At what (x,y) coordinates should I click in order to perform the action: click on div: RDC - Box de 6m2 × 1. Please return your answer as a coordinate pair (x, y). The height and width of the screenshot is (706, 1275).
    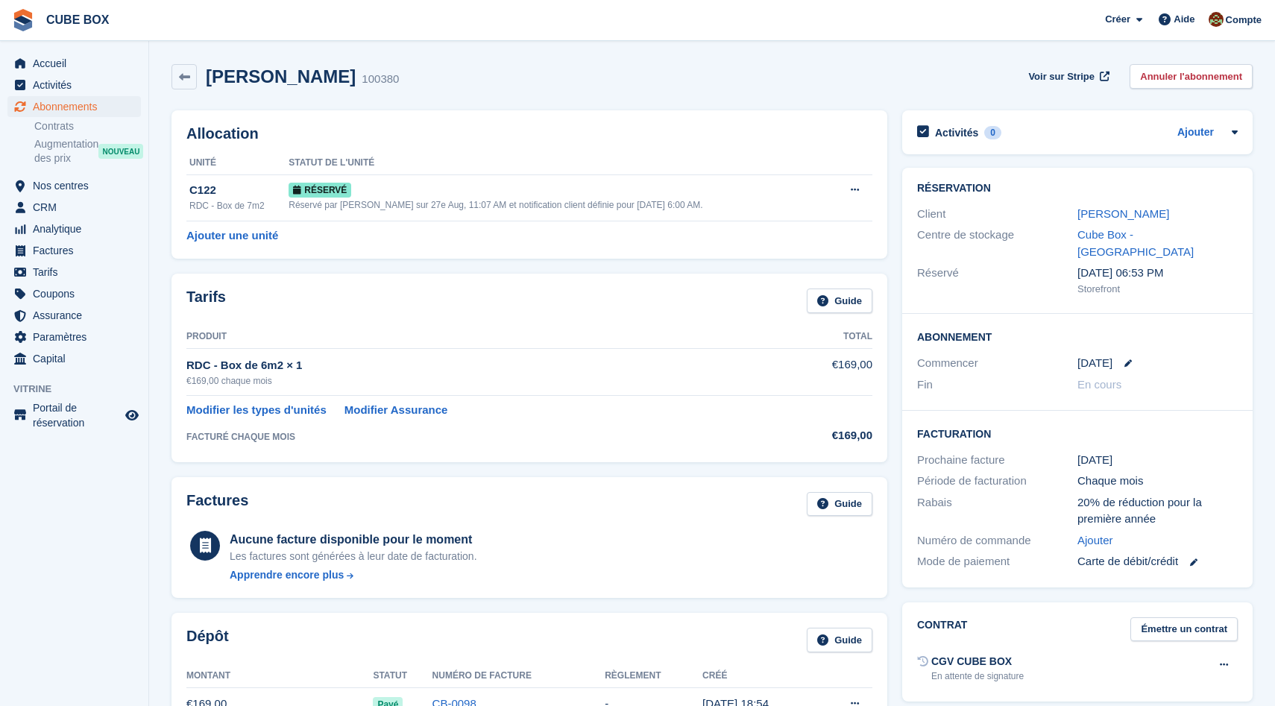
    Looking at the image, I should click on (483, 365).